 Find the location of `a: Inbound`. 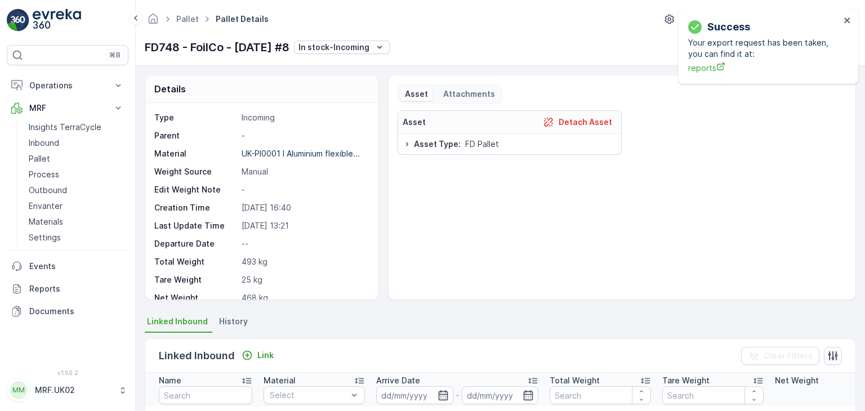

a: Inbound is located at coordinates (76, 143).